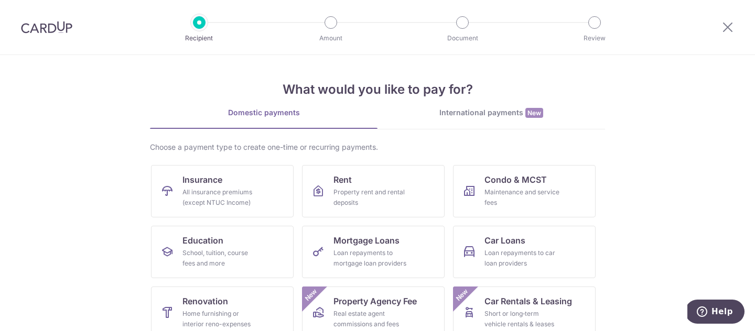 The height and width of the screenshot is (331, 755). What do you see at coordinates (505, 241) in the screenshot?
I see `span: Car Loans` at bounding box center [505, 241].